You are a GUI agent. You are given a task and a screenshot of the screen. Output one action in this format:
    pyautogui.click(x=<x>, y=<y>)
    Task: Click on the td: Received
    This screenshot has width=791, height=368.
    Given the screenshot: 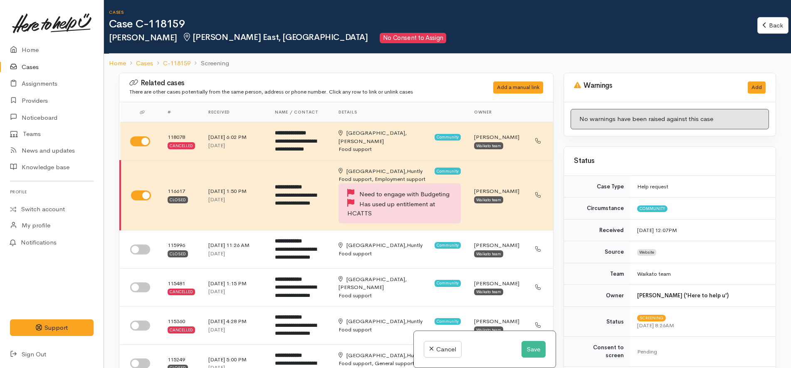 What is the action you would take?
    pyautogui.click(x=597, y=230)
    